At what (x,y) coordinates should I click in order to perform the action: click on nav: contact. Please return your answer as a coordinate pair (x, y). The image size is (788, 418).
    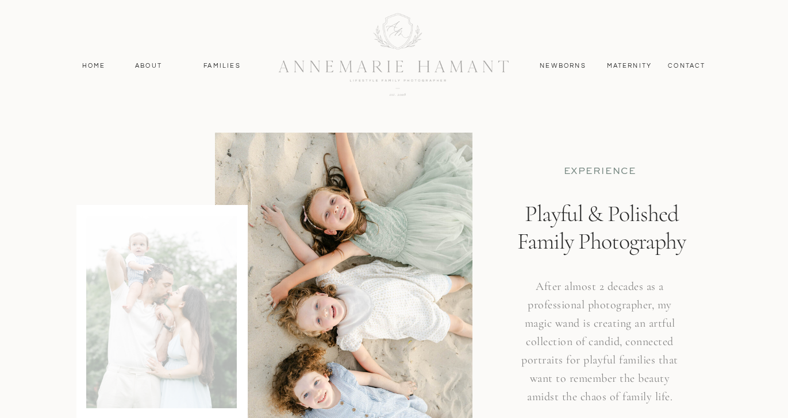
    Looking at the image, I should click on (687, 66).